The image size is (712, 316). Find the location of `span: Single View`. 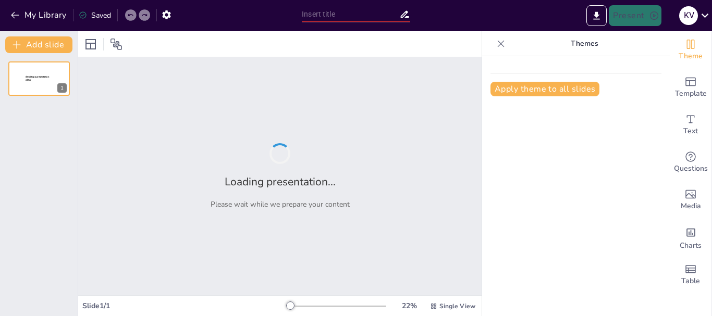

span: Single View is located at coordinates (457, 306).